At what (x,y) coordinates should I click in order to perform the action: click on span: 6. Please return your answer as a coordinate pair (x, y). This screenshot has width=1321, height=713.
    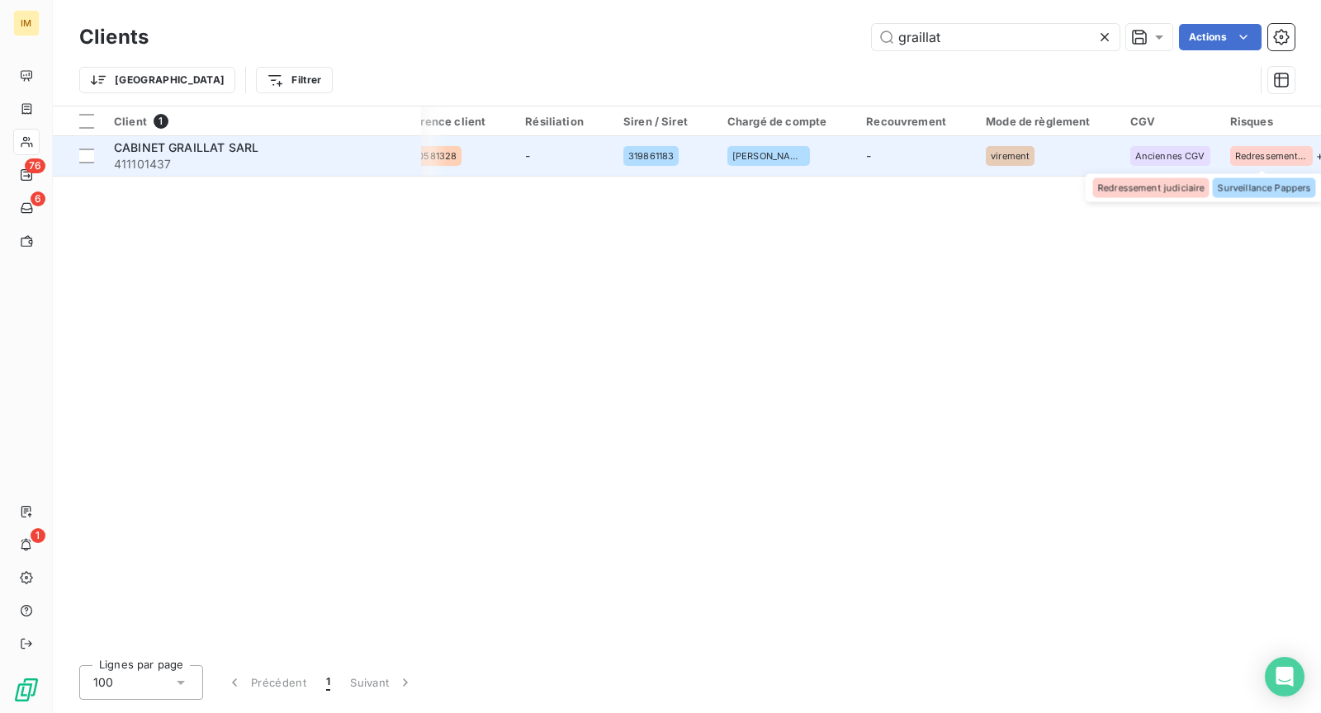
    Looking at the image, I should click on (38, 199).